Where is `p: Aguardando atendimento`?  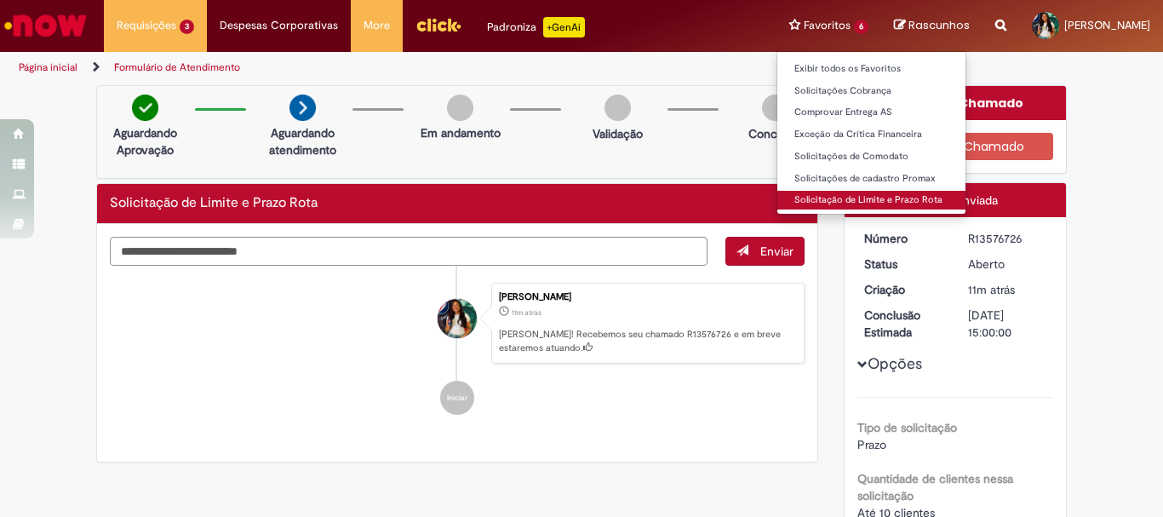 p: Aguardando atendimento is located at coordinates (302, 141).